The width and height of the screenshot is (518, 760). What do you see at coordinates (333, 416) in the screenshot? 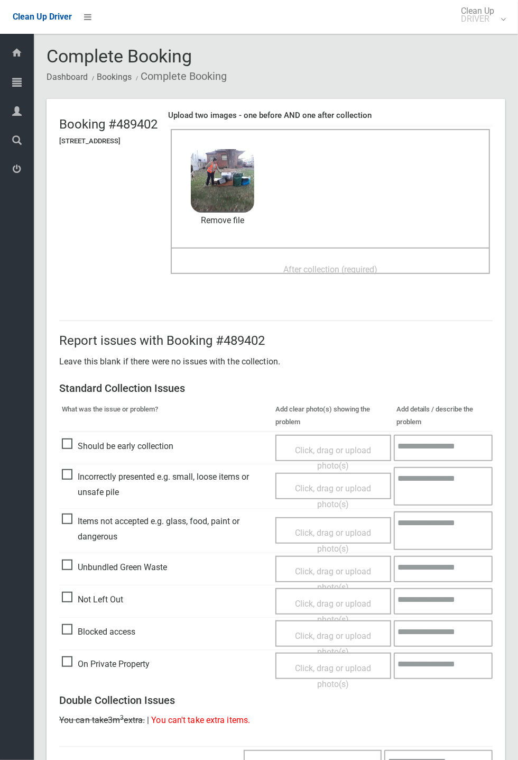
I see `th: Add clear photo(s) showing the problem` at bounding box center [333, 416].